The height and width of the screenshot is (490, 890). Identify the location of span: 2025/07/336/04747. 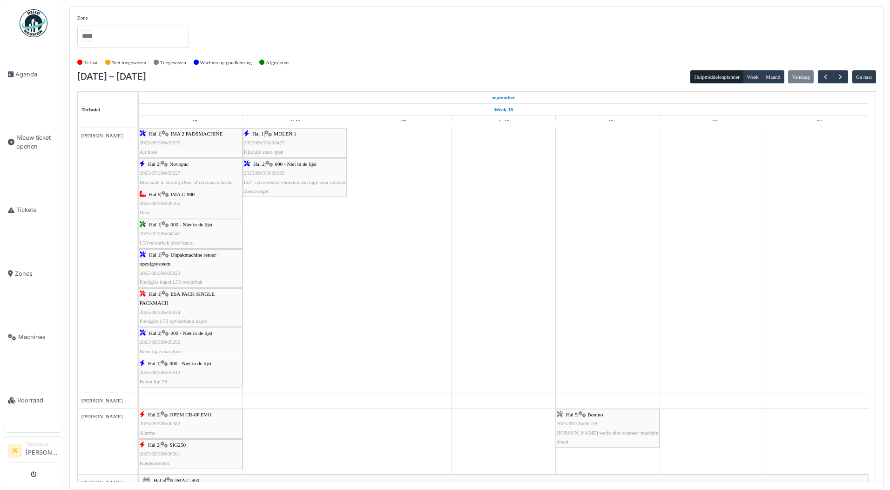
(160, 233).